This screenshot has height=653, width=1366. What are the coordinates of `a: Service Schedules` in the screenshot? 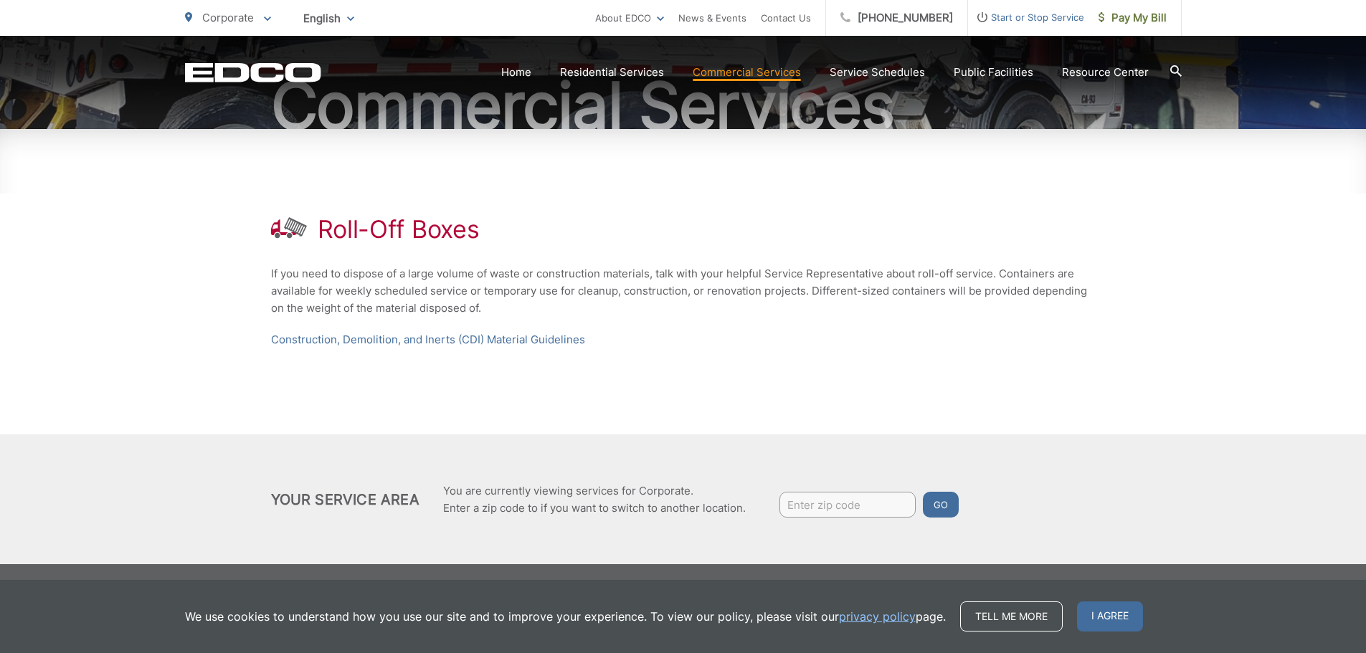 It's located at (877, 72).